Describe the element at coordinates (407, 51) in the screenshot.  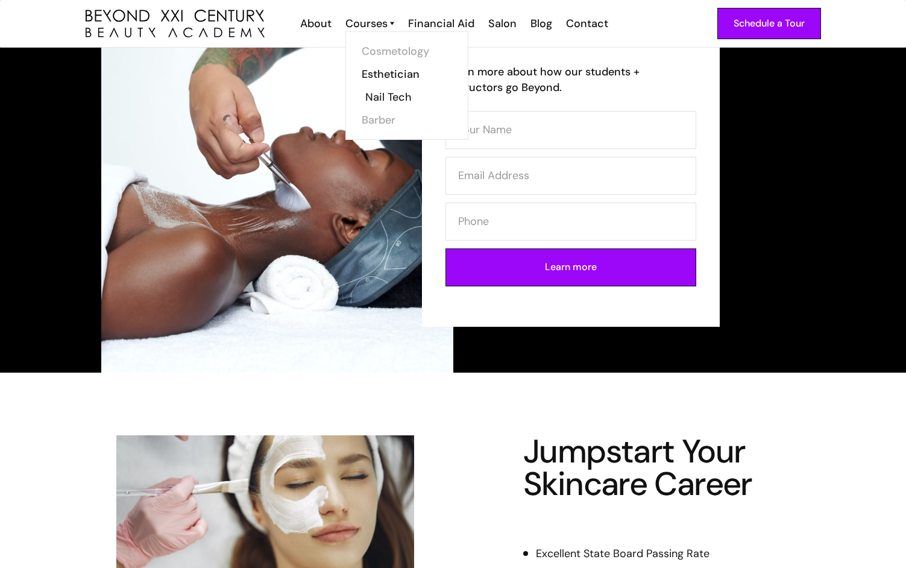
I see `a: Cosmetology` at that location.